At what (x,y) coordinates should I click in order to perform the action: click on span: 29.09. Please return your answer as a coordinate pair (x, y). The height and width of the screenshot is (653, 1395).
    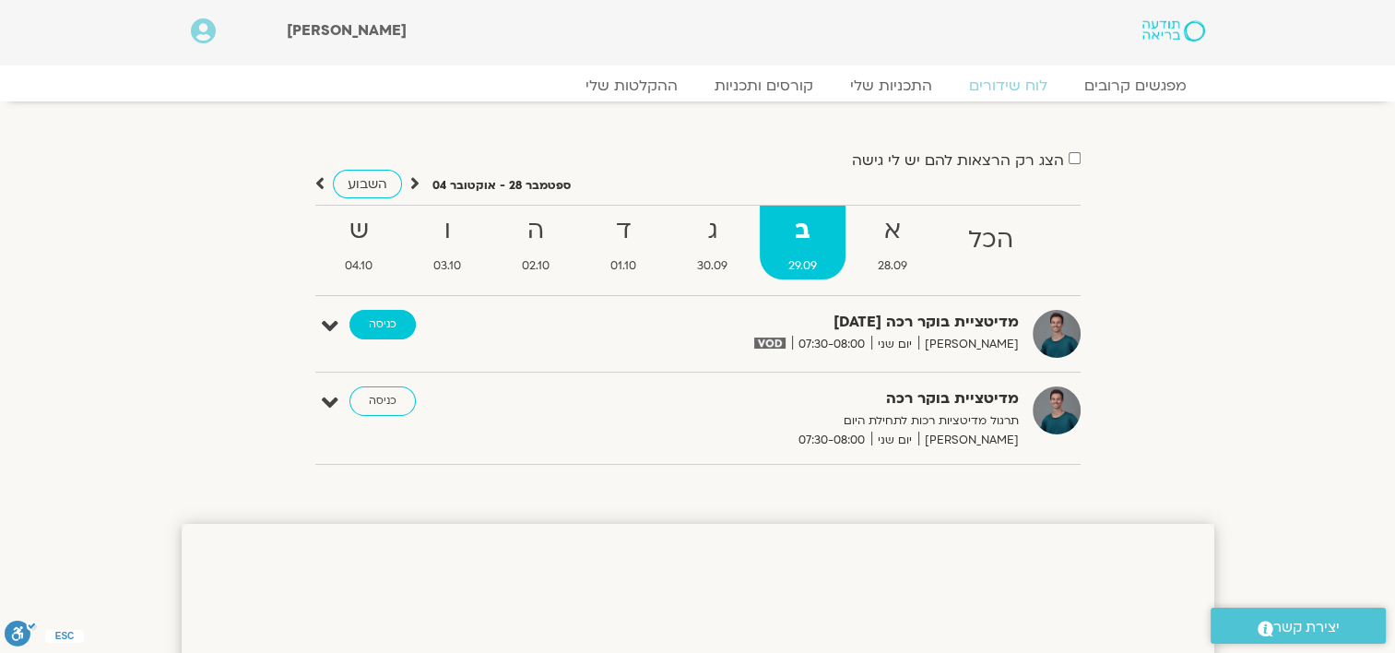
    Looking at the image, I should click on (802, 265).